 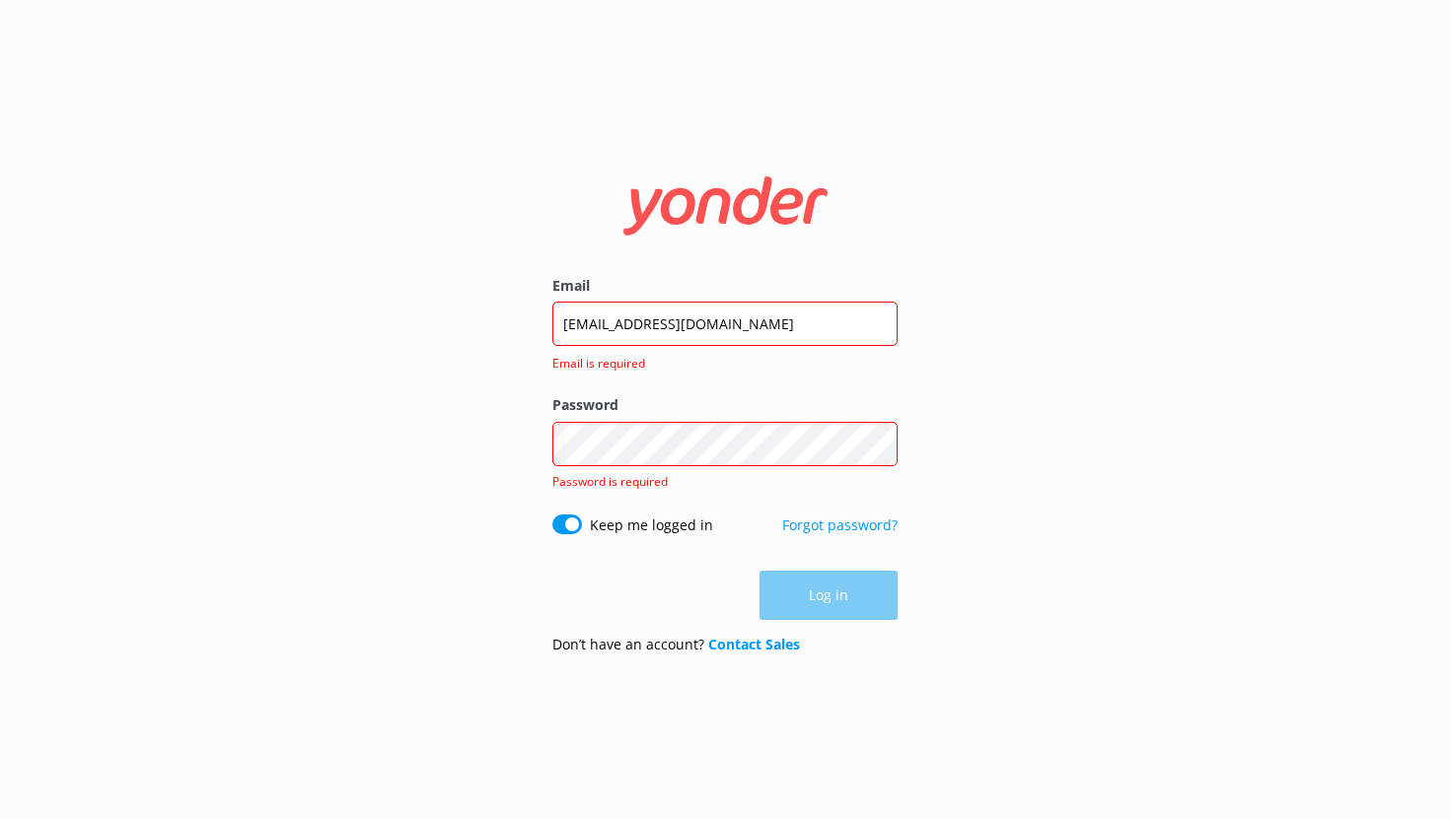 I want to click on input: user@emailaddress.com, so click(x=725, y=323).